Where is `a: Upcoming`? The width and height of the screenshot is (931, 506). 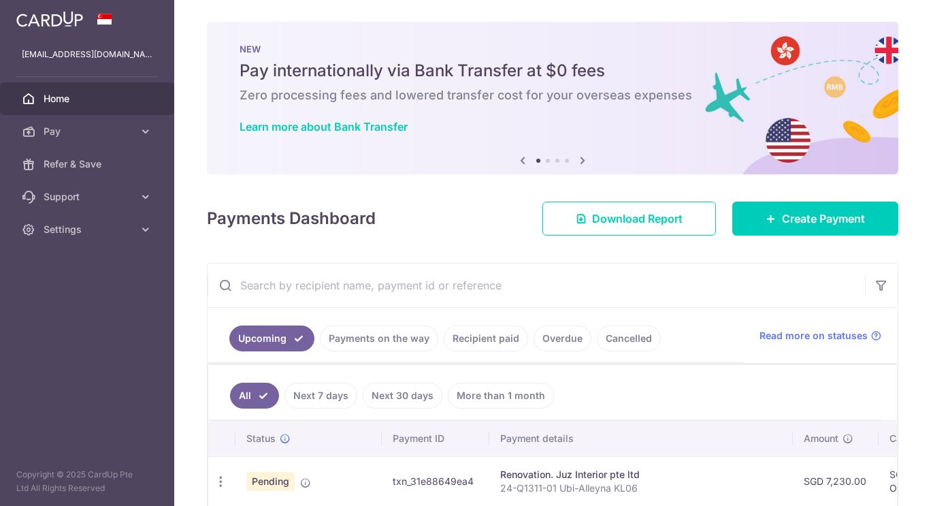
a: Upcoming is located at coordinates (272, 338).